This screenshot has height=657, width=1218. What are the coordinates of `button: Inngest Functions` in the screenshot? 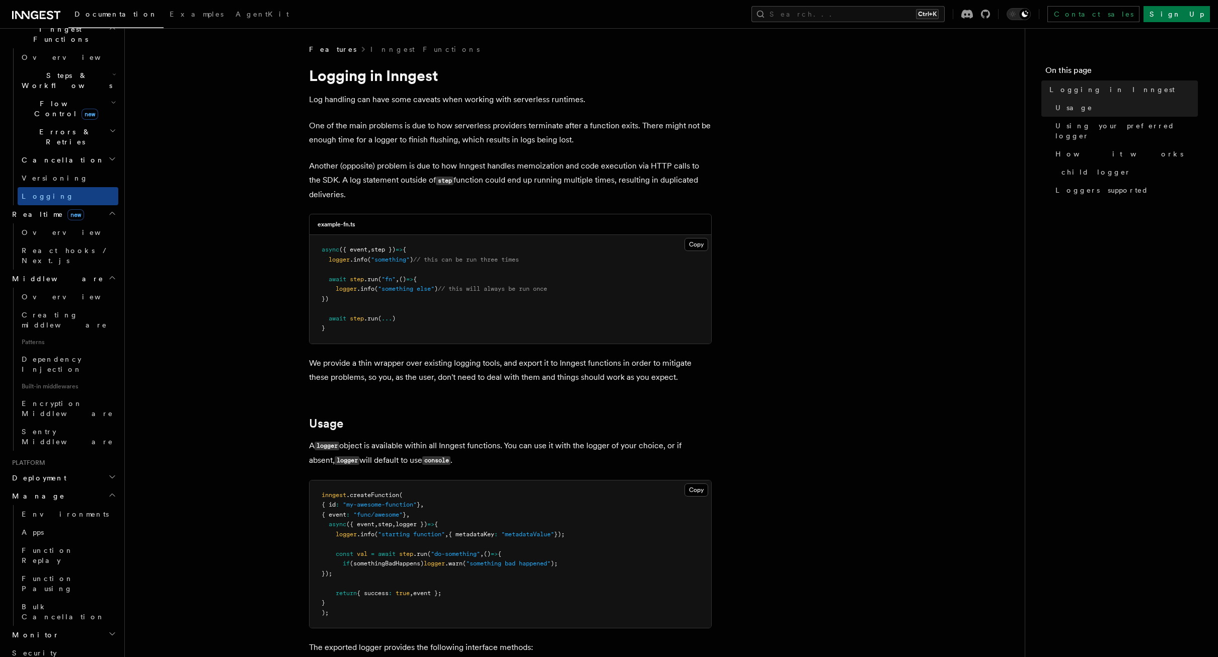 It's located at (63, 34).